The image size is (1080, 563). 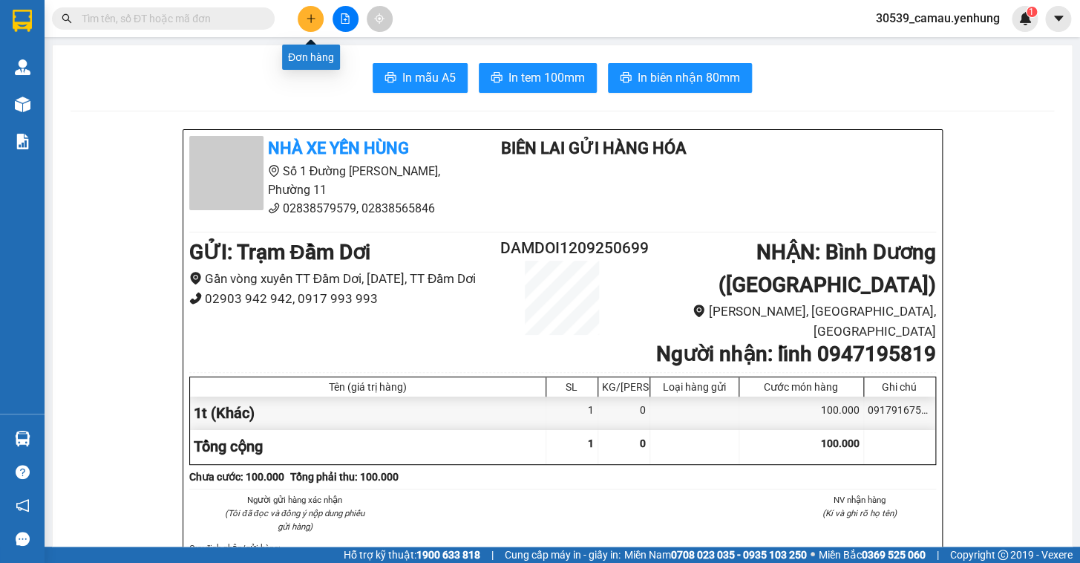 I want to click on li: 02838579579, 02838565846, so click(x=327, y=208).